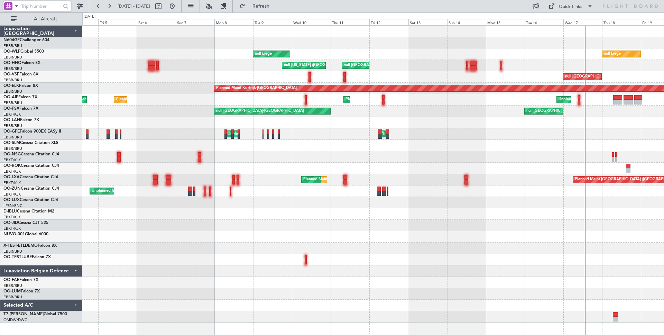 This screenshot has width=664, height=335. I want to click on span: OO-LUM, so click(12, 291).